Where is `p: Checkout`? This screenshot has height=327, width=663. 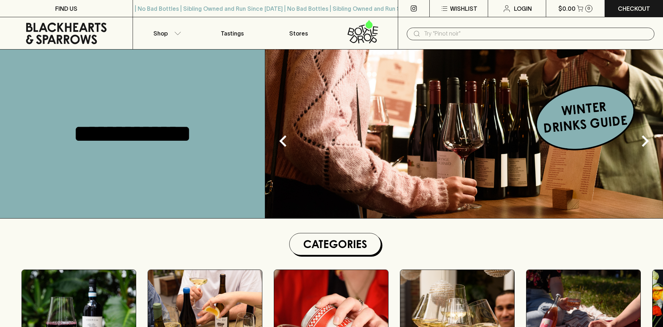 p: Checkout is located at coordinates (634, 9).